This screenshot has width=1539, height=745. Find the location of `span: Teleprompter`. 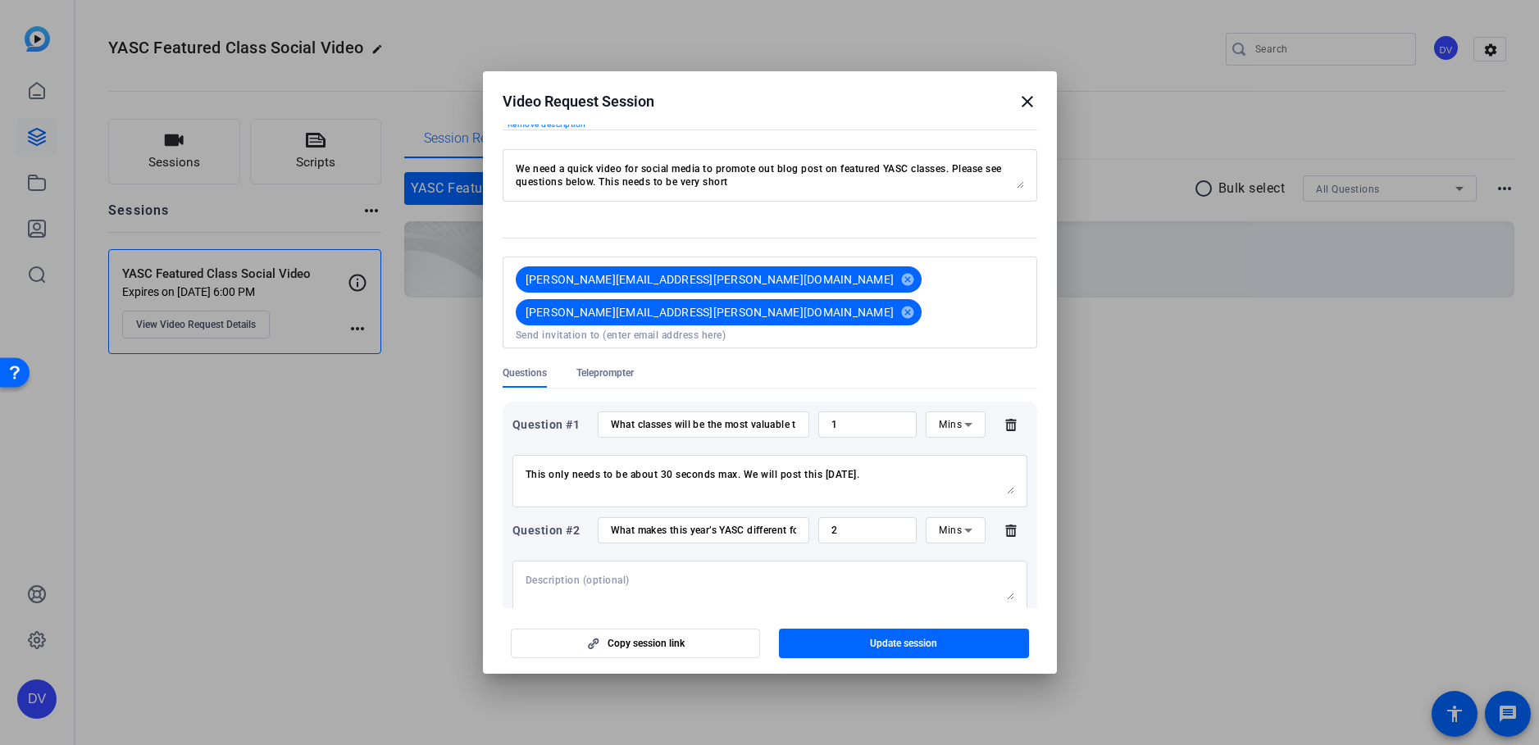

span: Teleprompter is located at coordinates (605, 373).